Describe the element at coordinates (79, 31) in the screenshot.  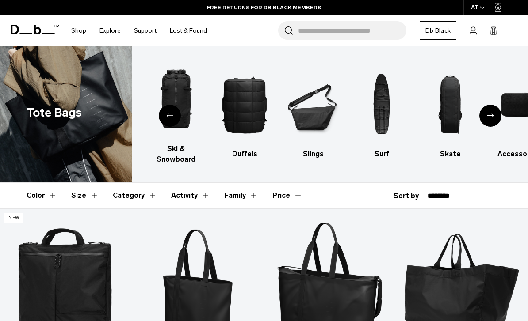
I see `a: Shop` at that location.